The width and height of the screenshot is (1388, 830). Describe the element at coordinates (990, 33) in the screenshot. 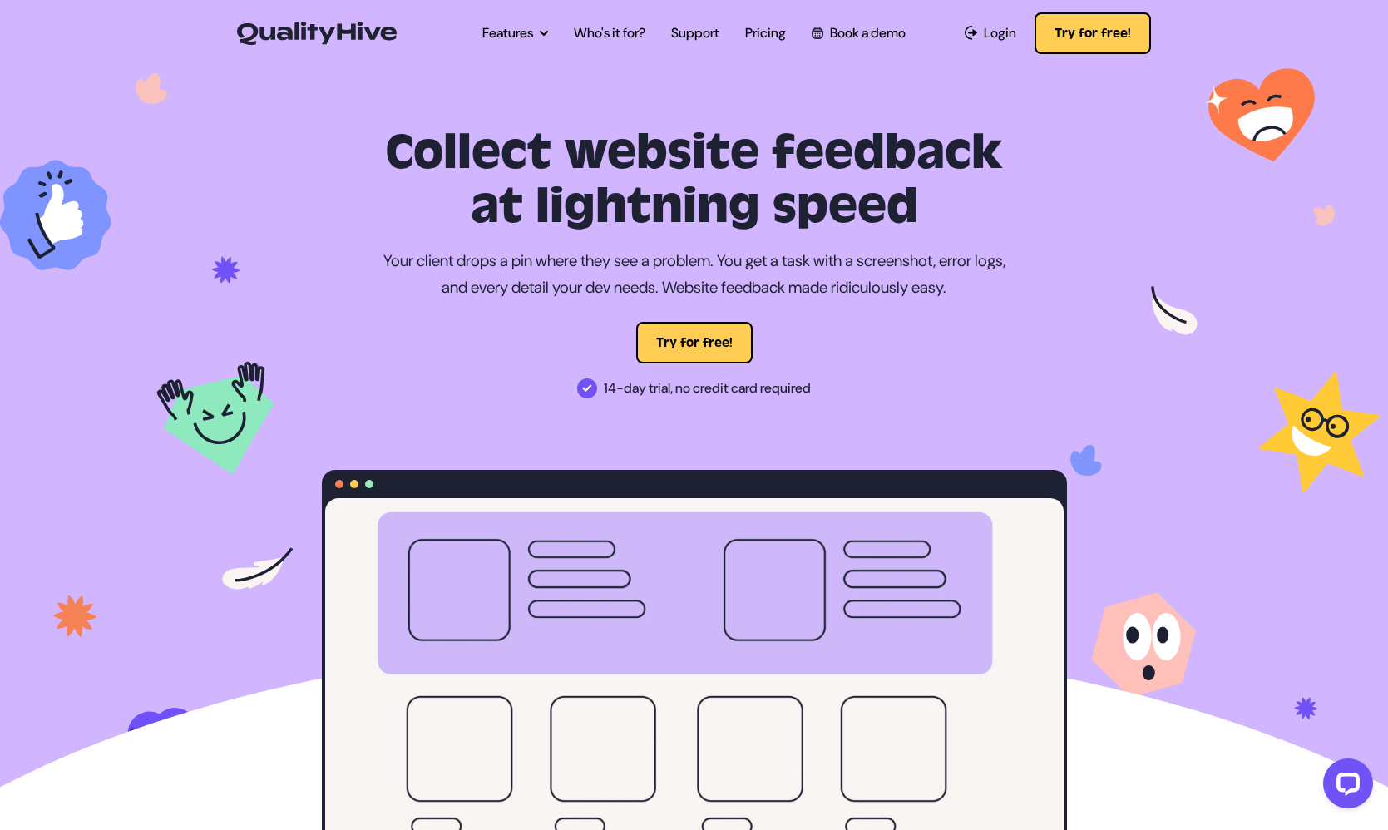

I see `a: Login` at that location.